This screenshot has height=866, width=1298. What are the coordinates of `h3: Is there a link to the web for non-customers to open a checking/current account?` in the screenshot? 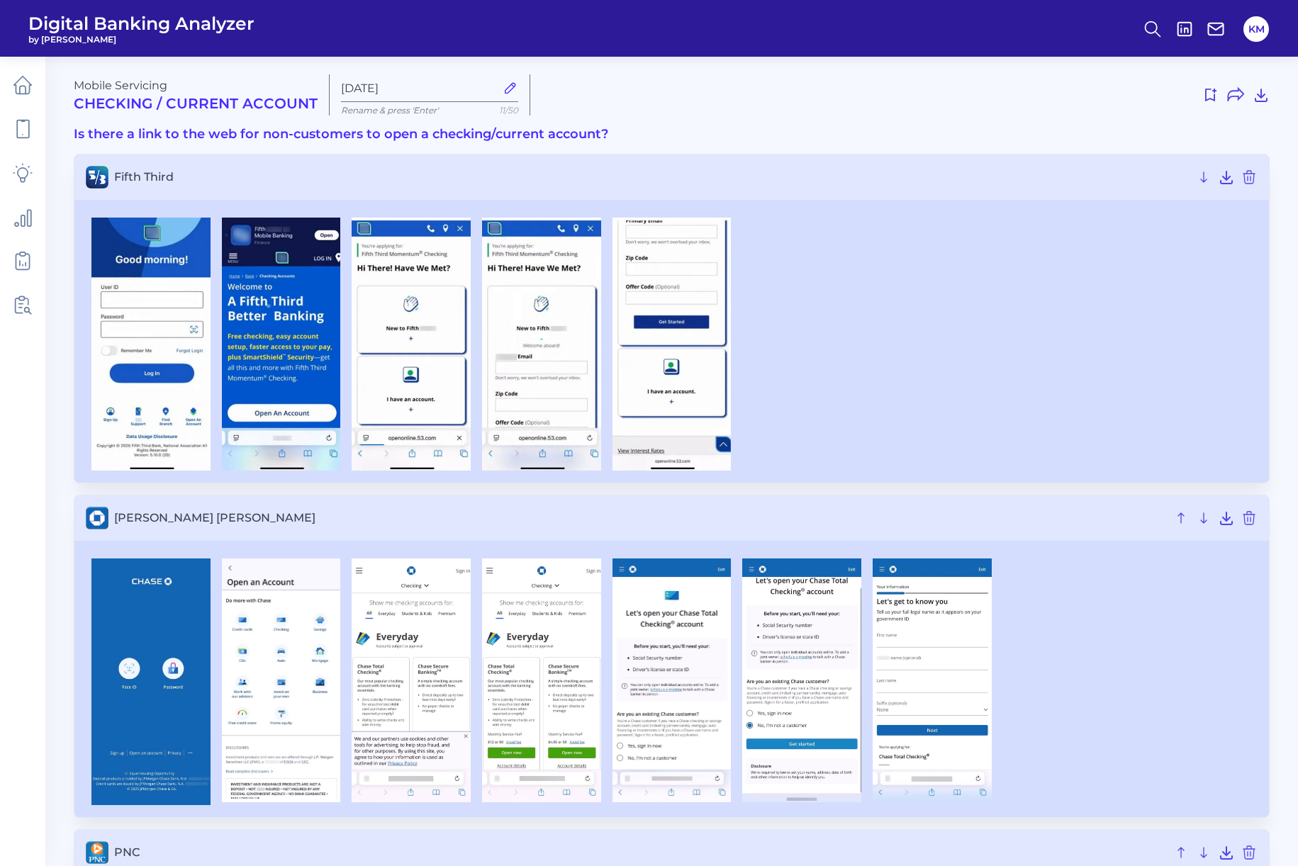 It's located at (671, 135).